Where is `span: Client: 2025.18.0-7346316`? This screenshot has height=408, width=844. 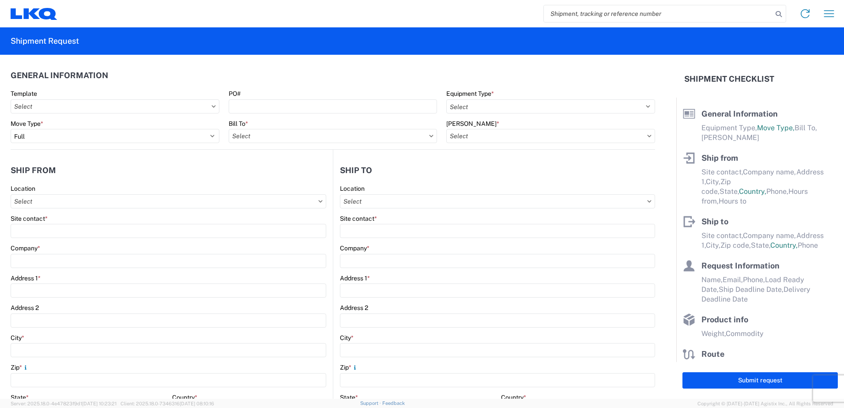
span: Client: 2025.18.0-7346316 is located at coordinates (167, 404).